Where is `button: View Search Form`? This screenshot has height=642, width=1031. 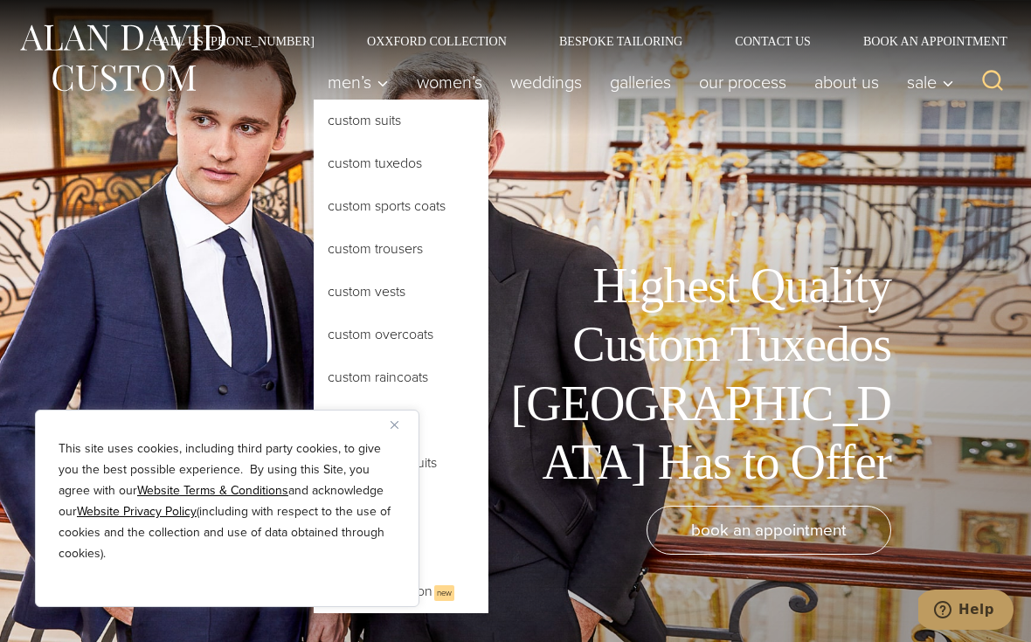 button: View Search Form is located at coordinates (993, 82).